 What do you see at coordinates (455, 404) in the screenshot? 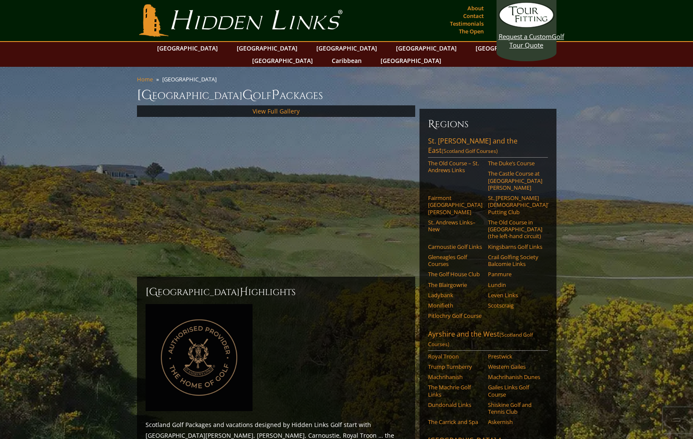
I see `a: Dundonald Links` at bounding box center [455, 404].